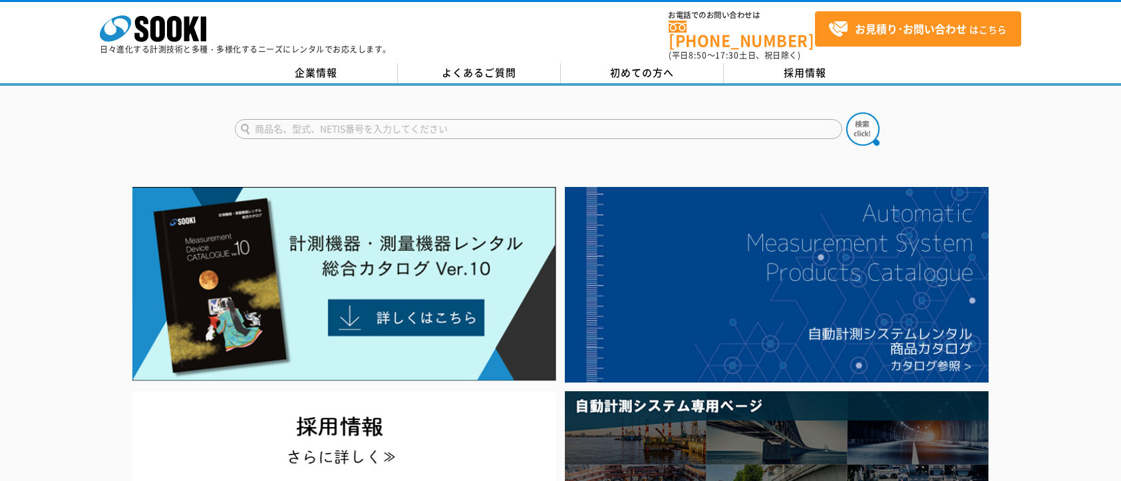 This screenshot has height=481, width=1121. Describe the element at coordinates (742, 15) in the screenshot. I see `span: お電話でのお問い合わせは` at that location.